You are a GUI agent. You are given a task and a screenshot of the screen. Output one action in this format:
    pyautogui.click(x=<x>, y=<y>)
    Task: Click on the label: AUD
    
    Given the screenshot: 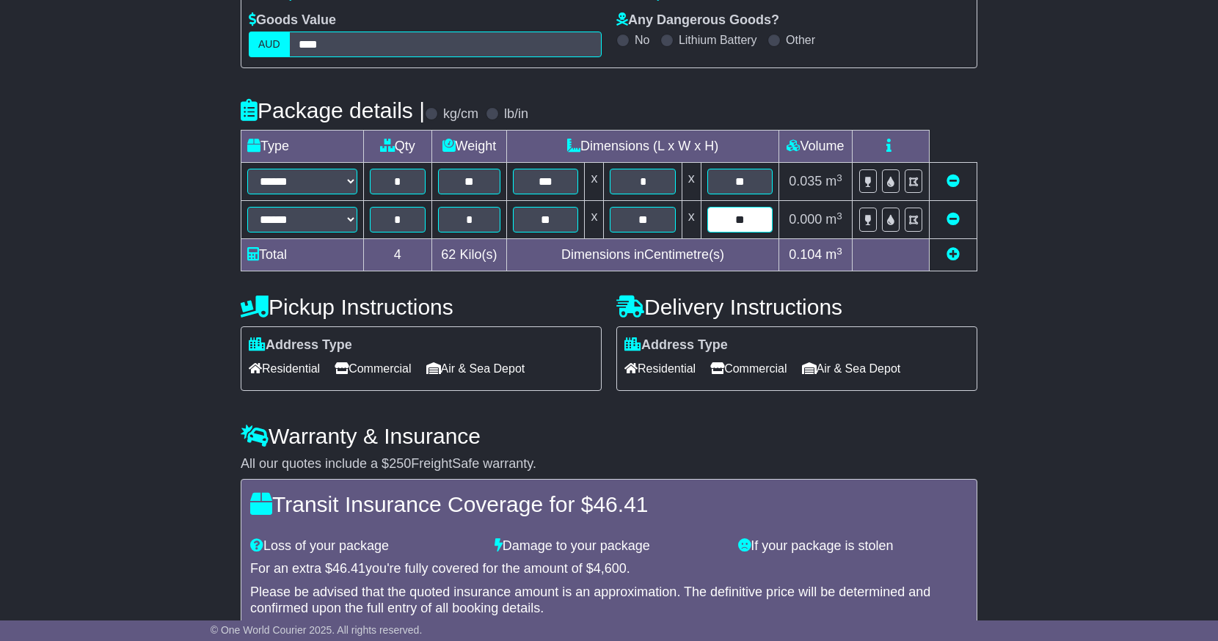 What is the action you would take?
    pyautogui.click(x=269, y=44)
    